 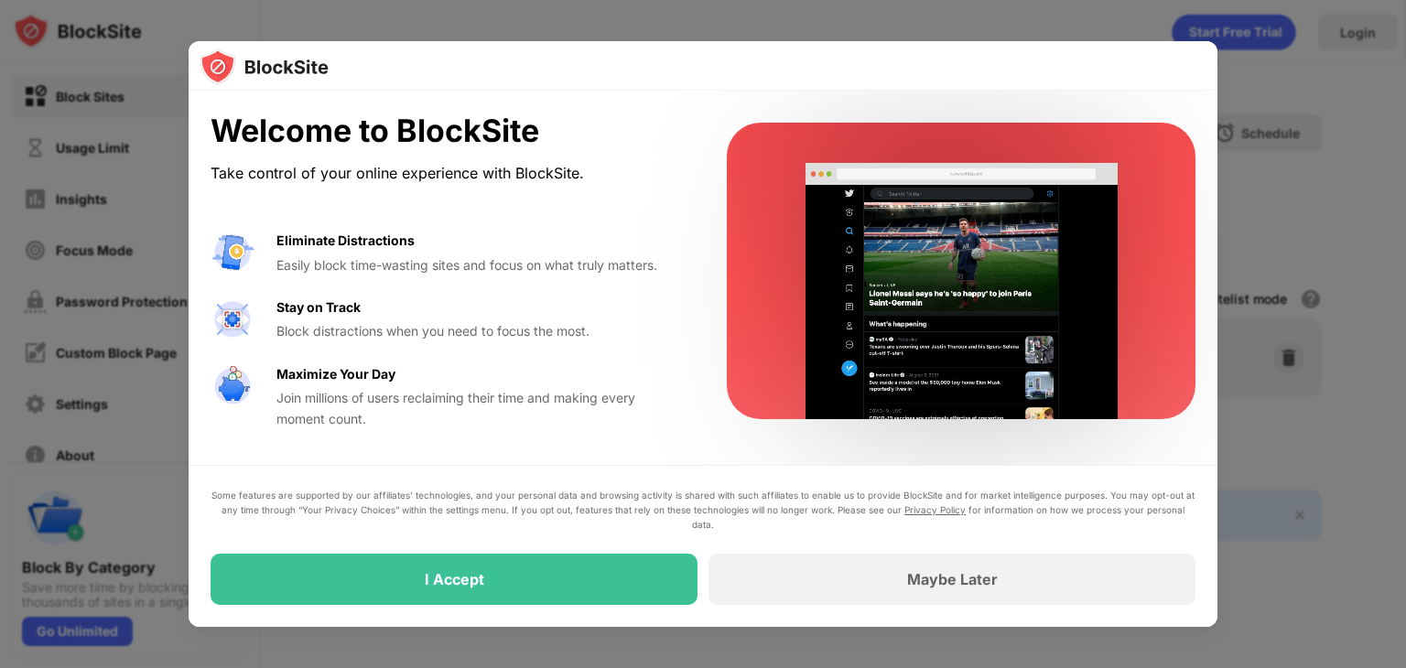 What do you see at coordinates (480, 408) in the screenshot?
I see `div: Join millions of users reclaiming their time and making every moment count.` at bounding box center [480, 408].